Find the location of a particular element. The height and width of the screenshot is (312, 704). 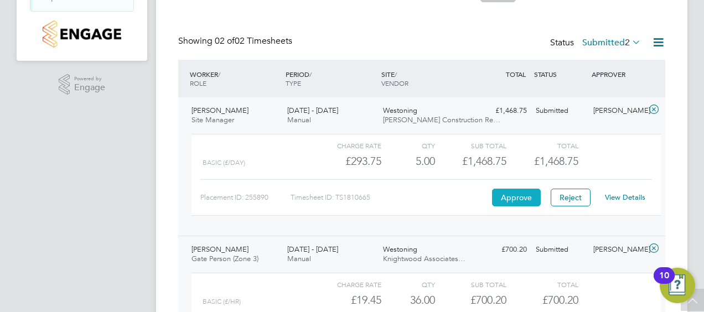

div: WORKER is located at coordinates (235, 79).